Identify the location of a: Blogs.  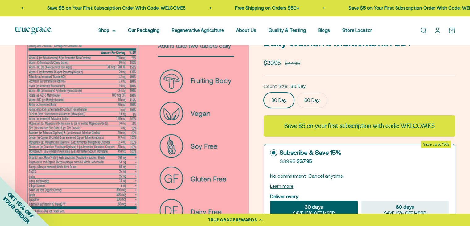
(324, 30).